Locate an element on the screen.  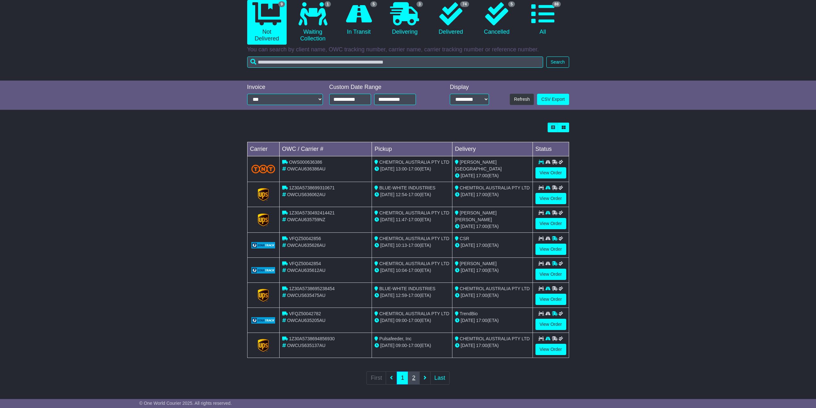
div: Invoice is located at coordinates (285, 87).